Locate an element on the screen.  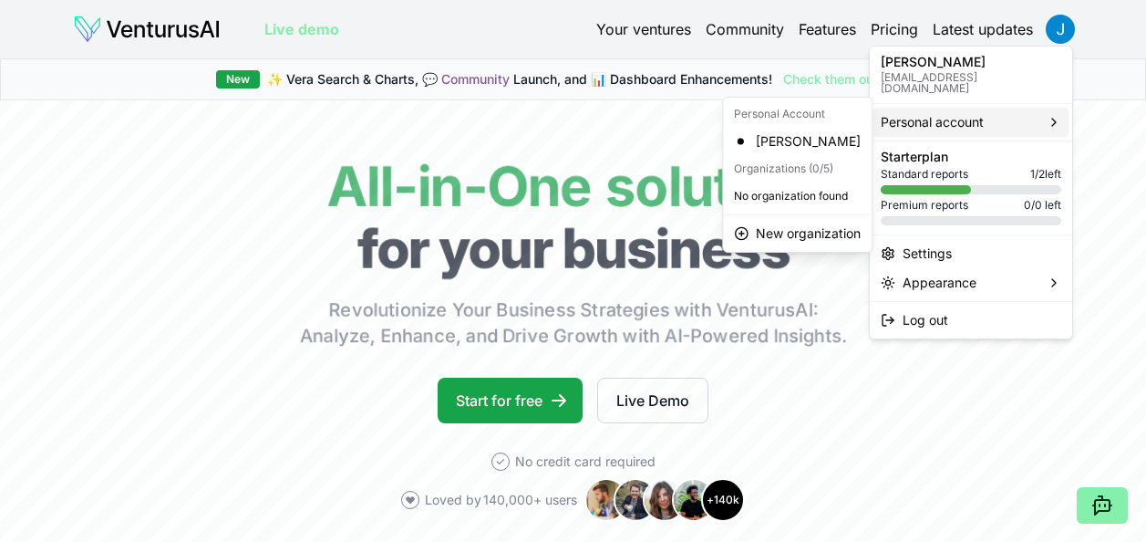
a: Settings is located at coordinates (971, 253).